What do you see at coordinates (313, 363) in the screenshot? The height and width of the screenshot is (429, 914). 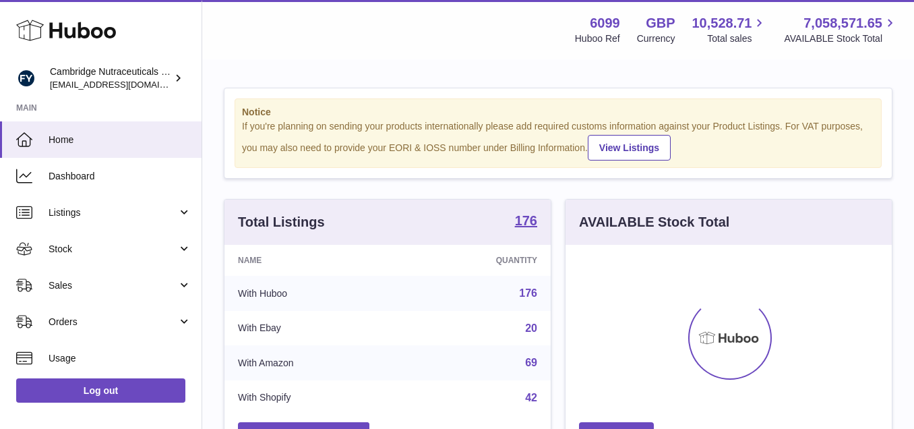 I see `td: With Amazon` at bounding box center [313, 363].